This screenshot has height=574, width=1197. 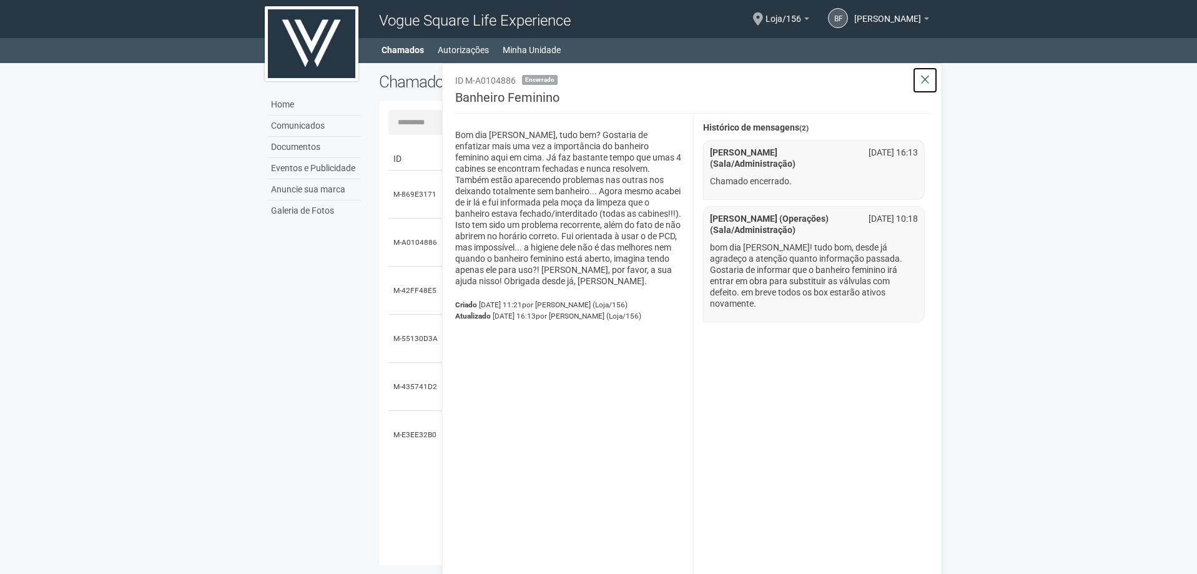 What do you see at coordinates (783, 12) in the screenshot?
I see `span: Loja/156` at bounding box center [783, 12].